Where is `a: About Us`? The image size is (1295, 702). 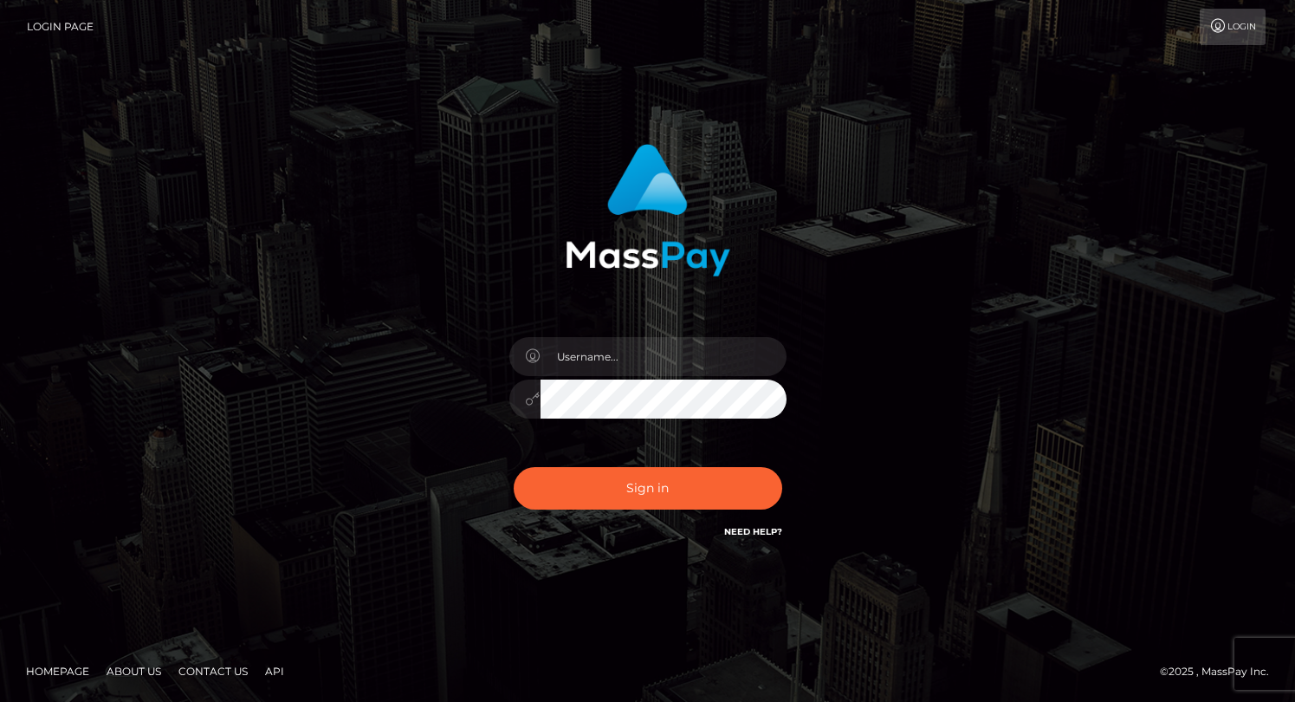
a: About Us is located at coordinates (133, 670).